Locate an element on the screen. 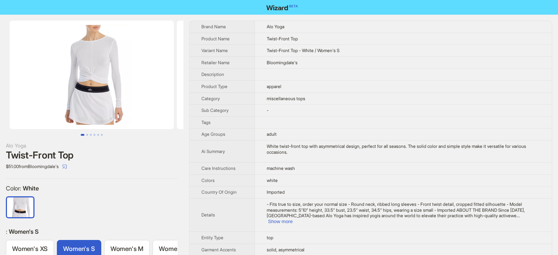 The height and width of the screenshot is (255, 558). span: Details is located at coordinates (208, 215).